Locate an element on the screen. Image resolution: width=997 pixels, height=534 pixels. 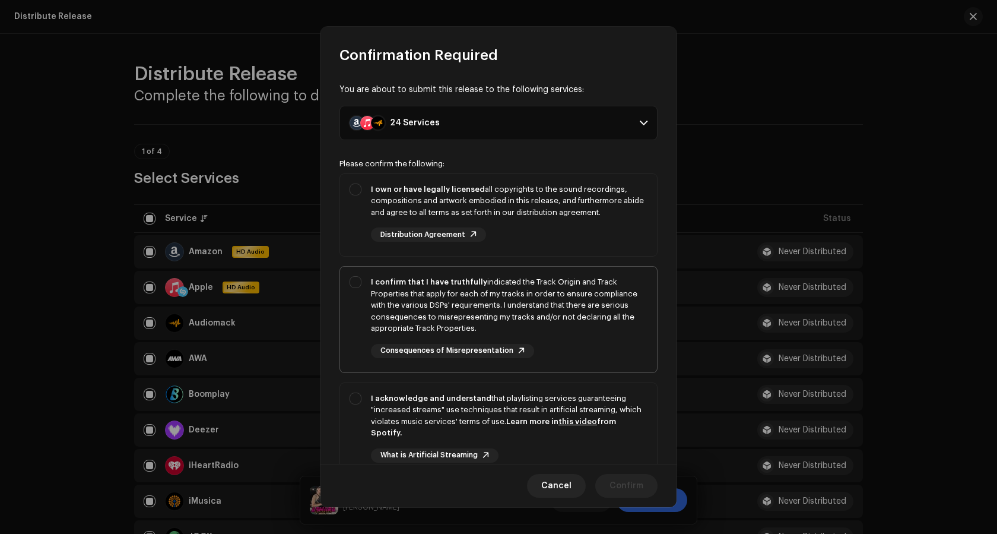
button: Cancel is located at coordinates (556, 486).